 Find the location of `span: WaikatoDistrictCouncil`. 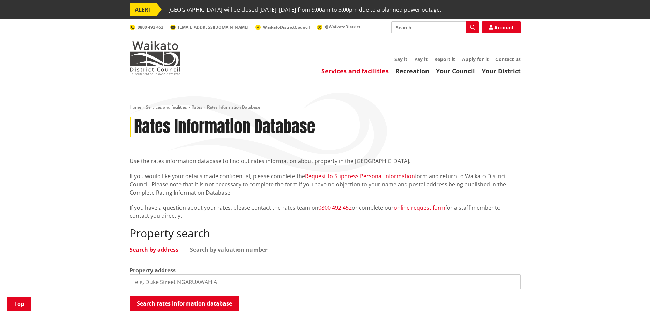

span: WaikatoDistrictCouncil is located at coordinates (286, 27).